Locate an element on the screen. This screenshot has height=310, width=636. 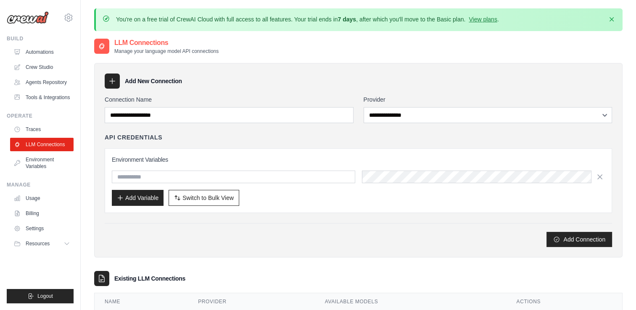
span: Resources is located at coordinates (37, 244).